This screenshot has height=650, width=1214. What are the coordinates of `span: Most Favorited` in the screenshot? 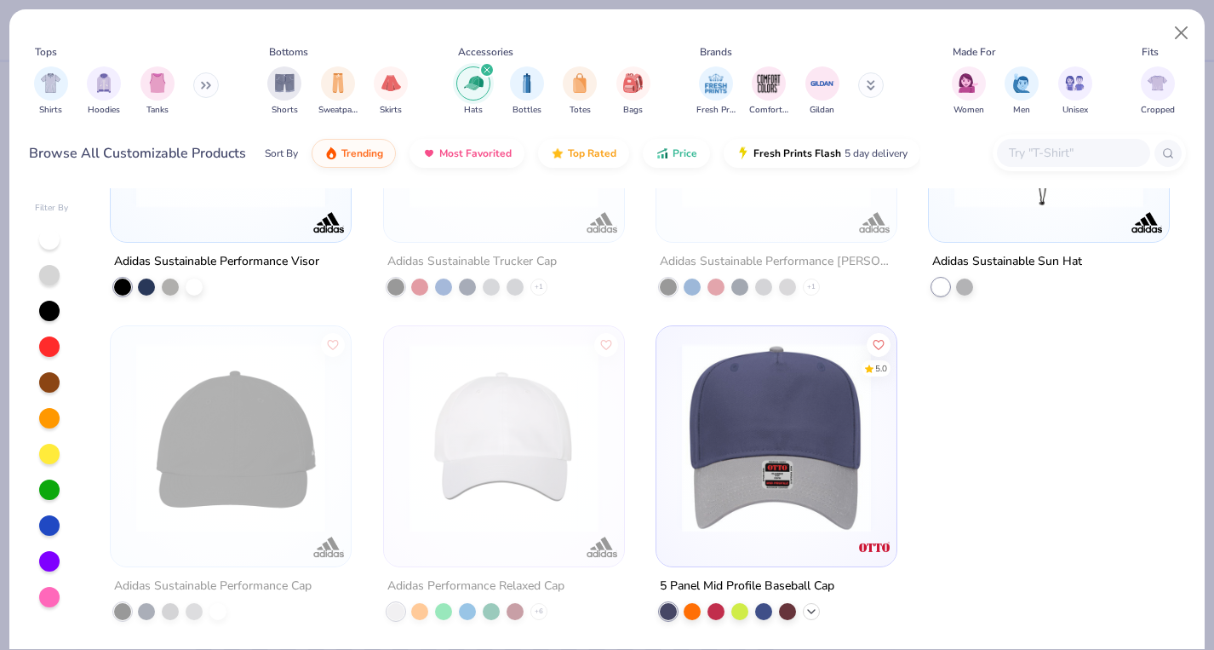 It's located at (475, 153).